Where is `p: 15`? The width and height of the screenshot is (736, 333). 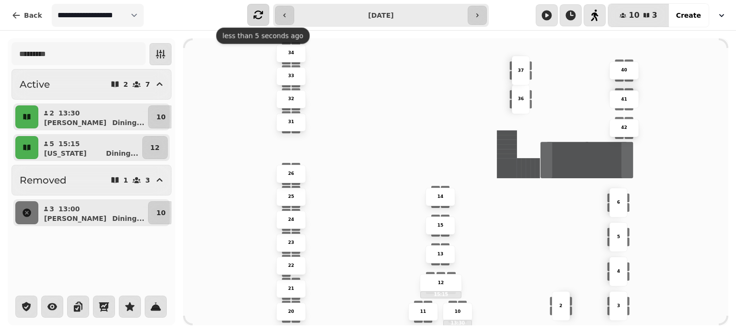
p: 15 is located at coordinates (440, 225).